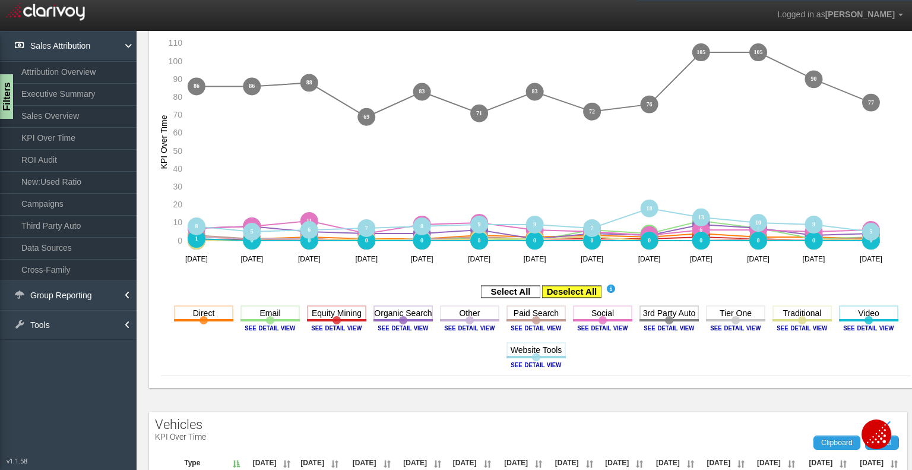 Image resolution: width=912 pixels, height=470 pixels. Describe the element at coordinates (178, 151) in the screenshot. I see `text: 50` at that location.